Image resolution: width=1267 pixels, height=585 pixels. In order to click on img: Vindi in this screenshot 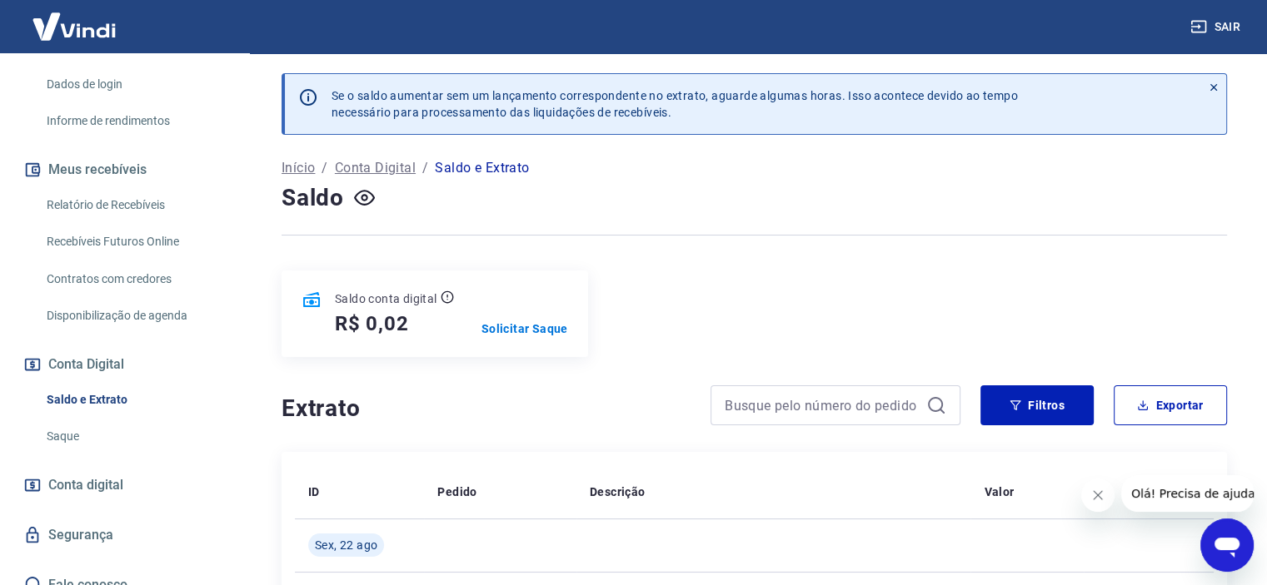, I will do `click(74, 26)`.